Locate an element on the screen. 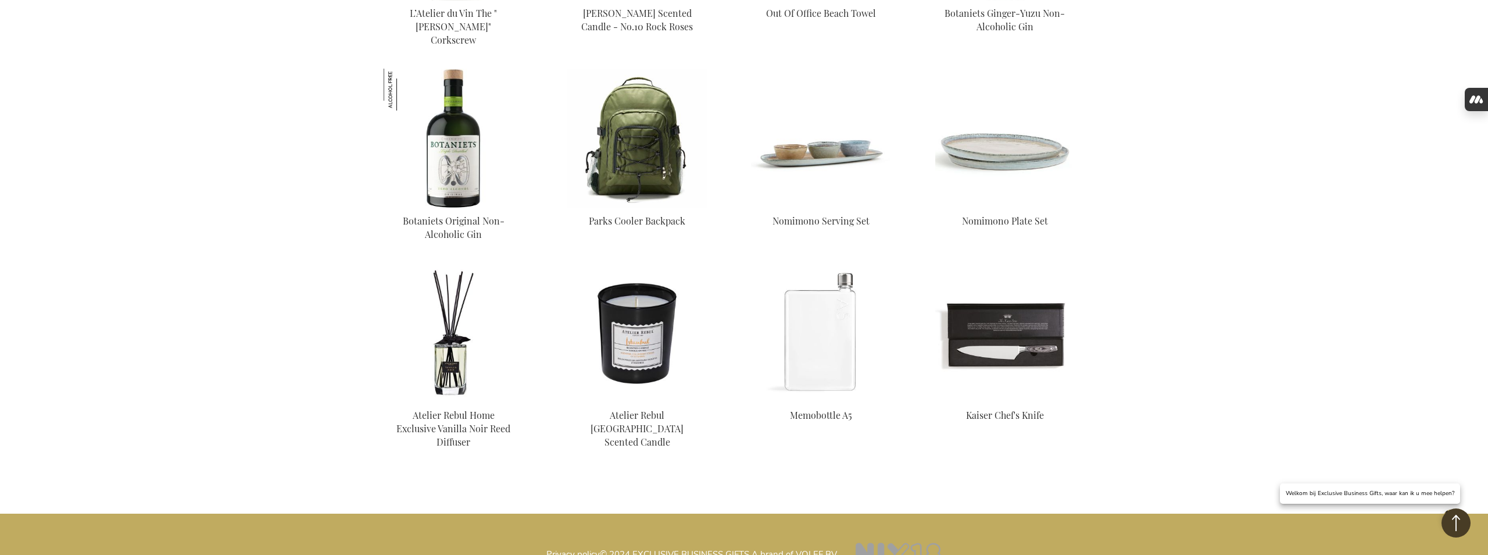 This screenshot has width=1488, height=555. img: Vinga Of Sweden Kaiser Chef's Knife is located at coordinates (1005, 333).